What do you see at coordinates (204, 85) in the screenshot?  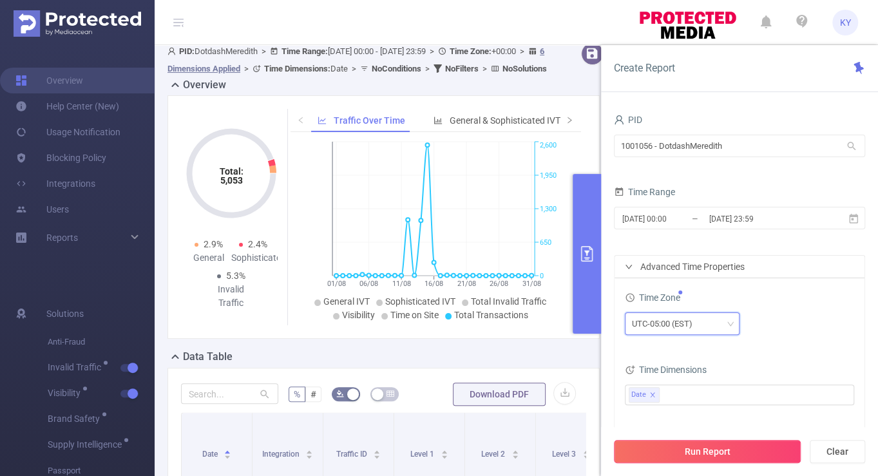 I see `h2: Overview` at bounding box center [204, 85].